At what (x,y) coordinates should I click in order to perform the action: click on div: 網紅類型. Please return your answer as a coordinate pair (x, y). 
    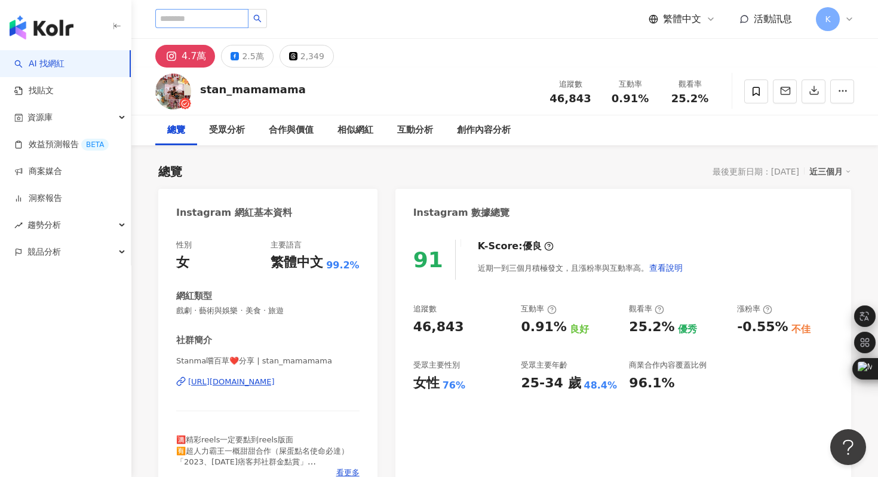
    Looking at the image, I should click on (194, 296).